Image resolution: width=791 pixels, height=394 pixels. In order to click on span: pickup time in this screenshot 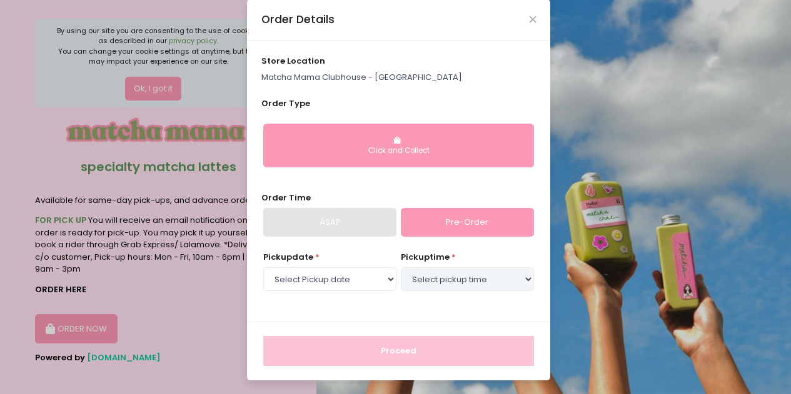, I will do `click(425, 257)`.